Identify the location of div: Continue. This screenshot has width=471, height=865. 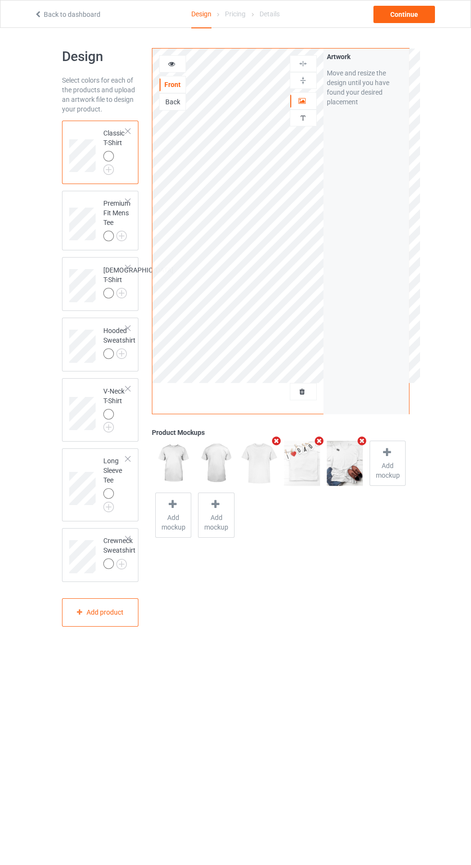
(404, 14).